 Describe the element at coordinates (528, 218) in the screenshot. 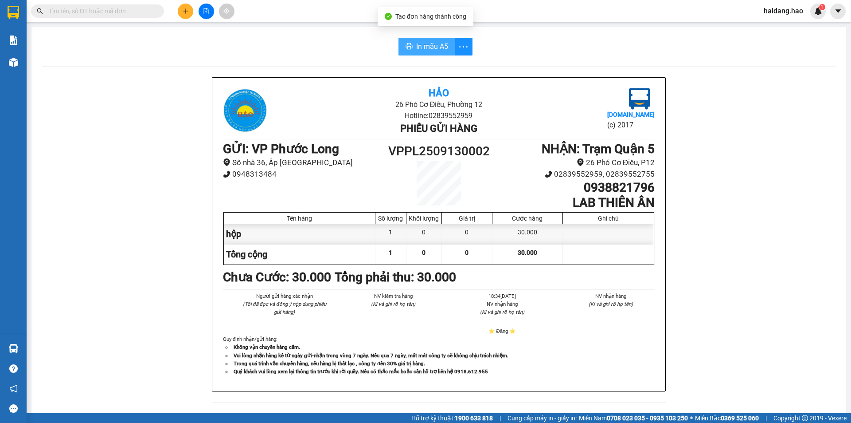

I see `div: Cước hàng` at that location.